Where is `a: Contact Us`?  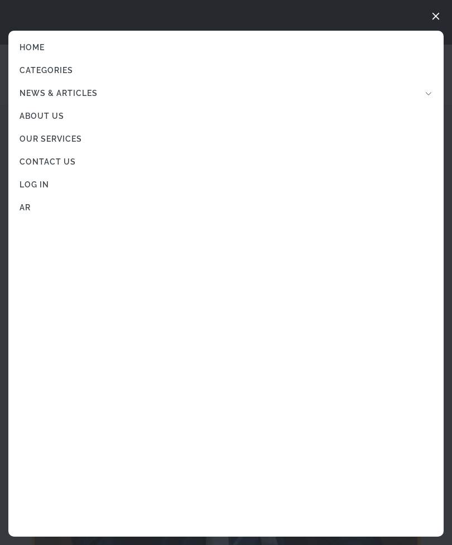 a: Contact Us is located at coordinates (226, 162).